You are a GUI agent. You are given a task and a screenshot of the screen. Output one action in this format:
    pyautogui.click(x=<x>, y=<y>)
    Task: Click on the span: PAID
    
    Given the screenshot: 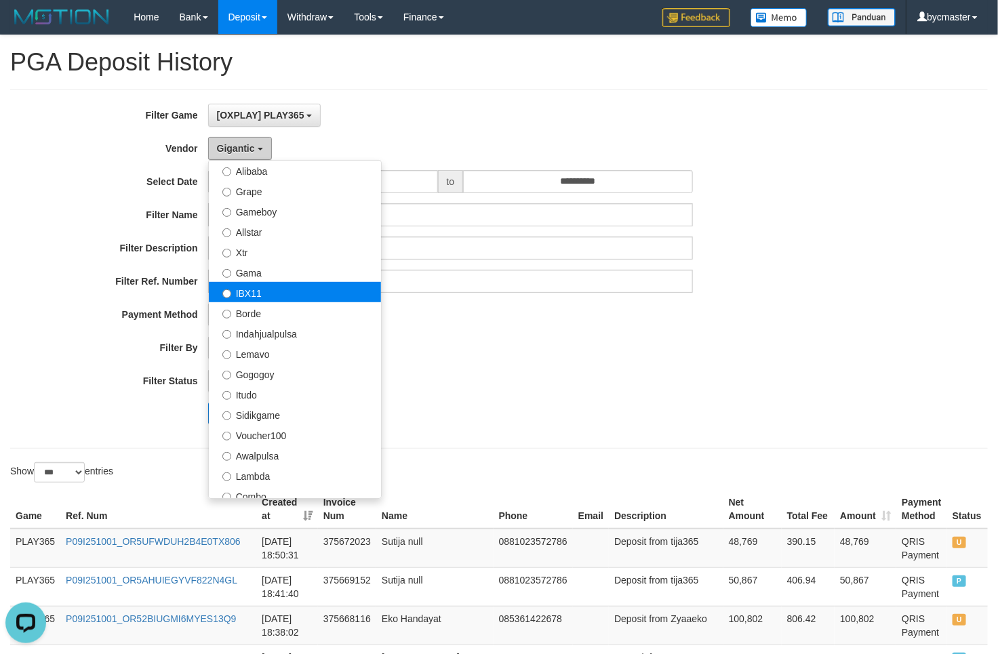 What is the action you would take?
    pyautogui.click(x=959, y=581)
    